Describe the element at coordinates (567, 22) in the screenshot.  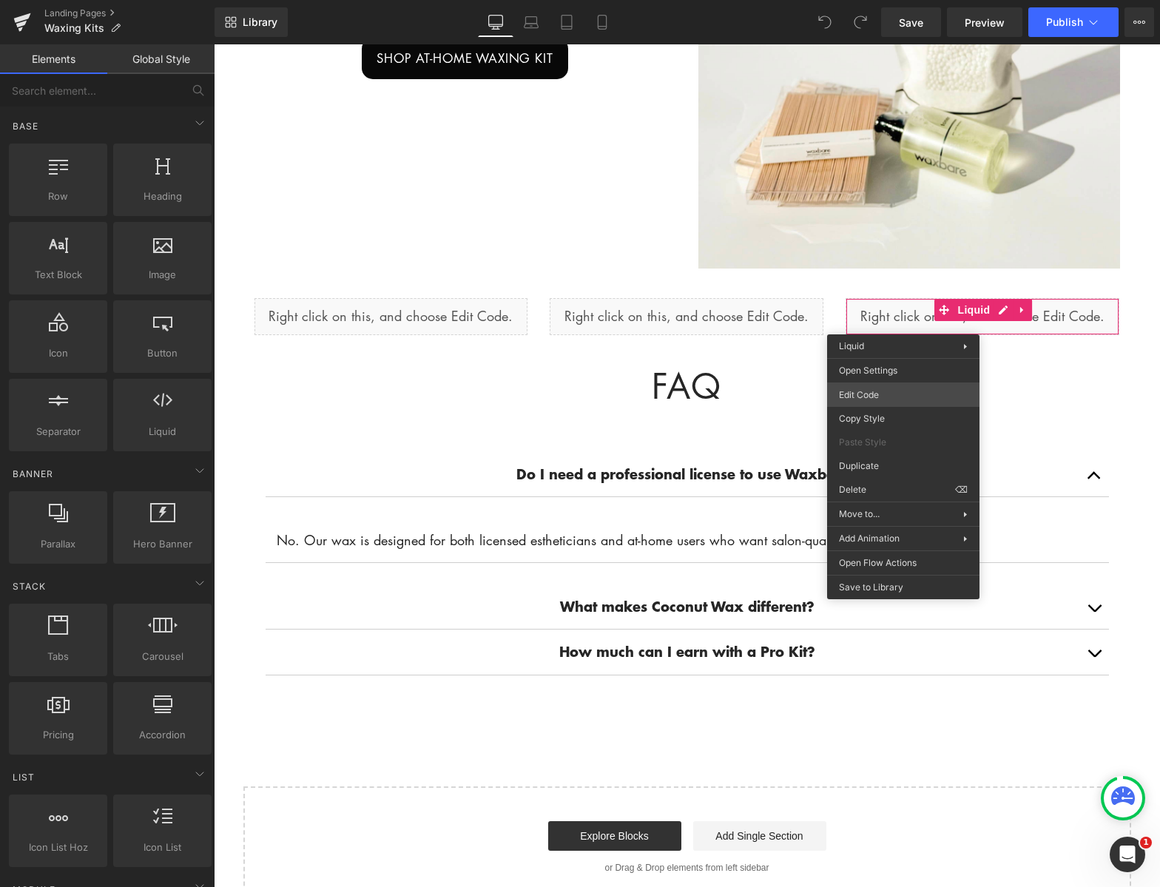
I see `a: Tablet` at that location.